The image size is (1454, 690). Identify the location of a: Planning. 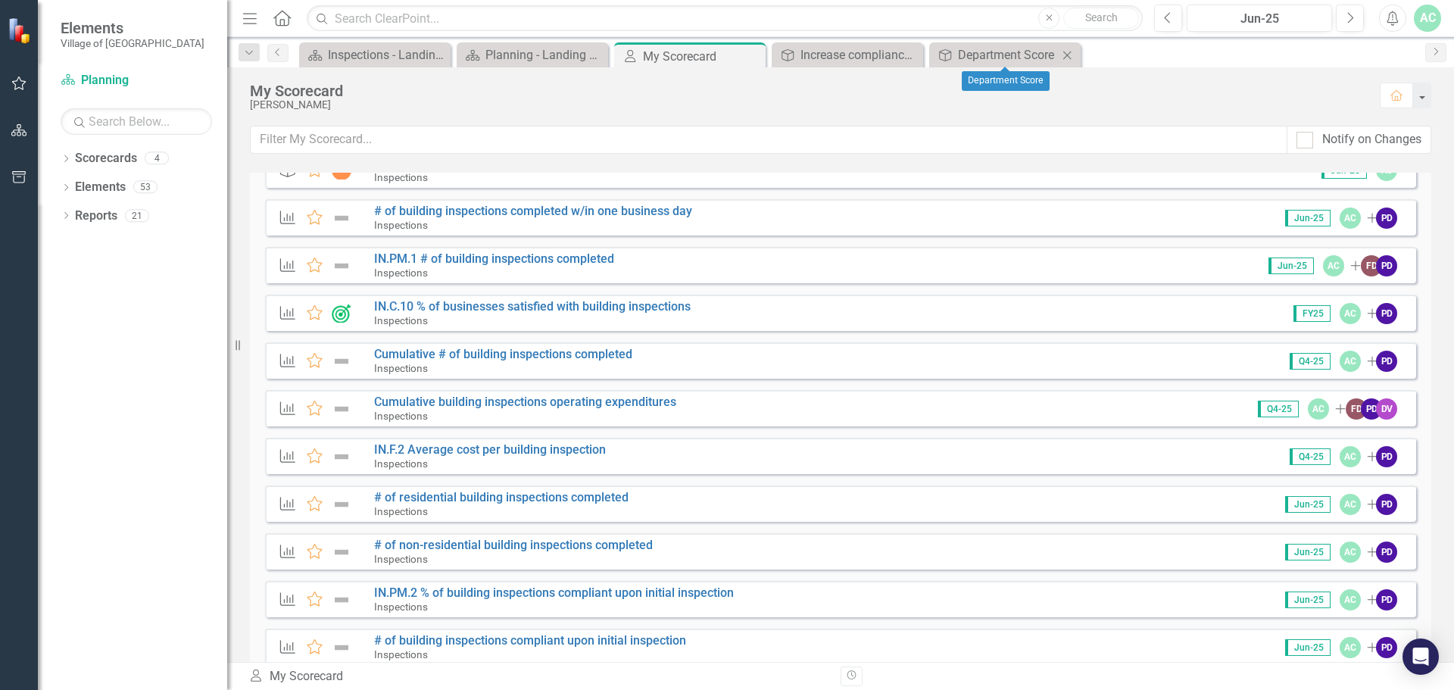
(136, 80).